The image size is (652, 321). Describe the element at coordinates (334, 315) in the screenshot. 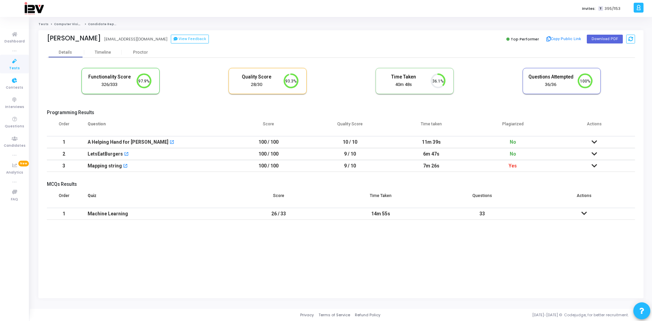

I see `a: Terms of Service` at that location.